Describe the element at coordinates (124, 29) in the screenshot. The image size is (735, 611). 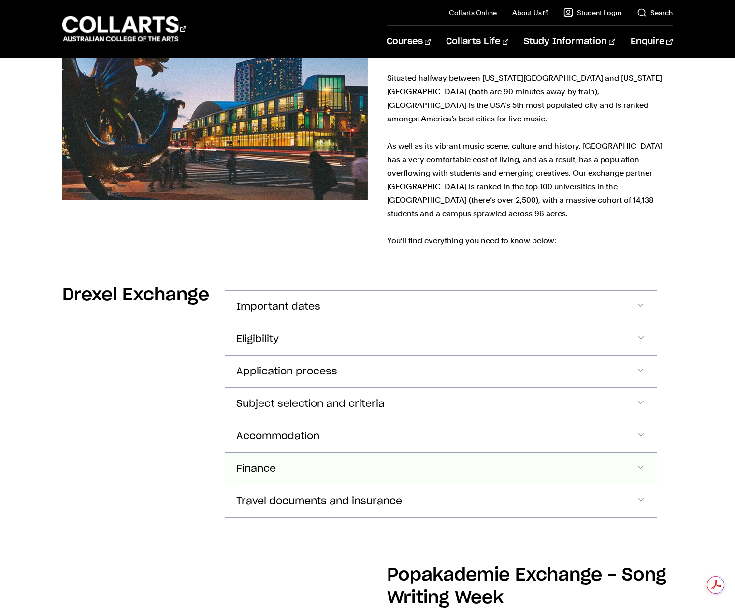
I see `div: Go to homepage` at that location.